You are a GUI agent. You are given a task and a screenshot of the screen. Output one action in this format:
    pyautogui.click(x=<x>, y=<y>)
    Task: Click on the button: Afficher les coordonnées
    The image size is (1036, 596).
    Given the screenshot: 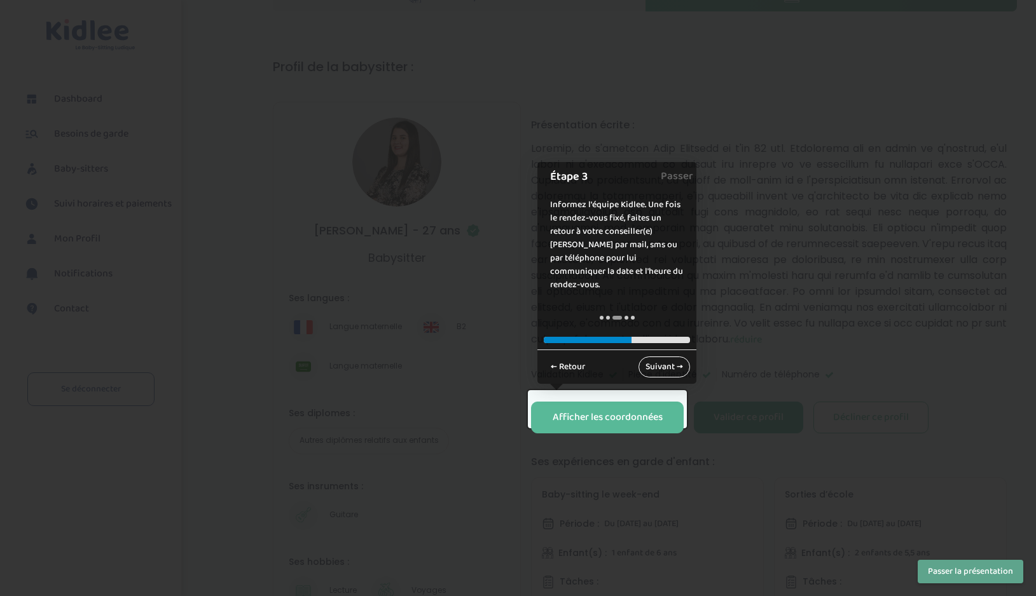 What is the action you would take?
    pyautogui.click(x=607, y=418)
    